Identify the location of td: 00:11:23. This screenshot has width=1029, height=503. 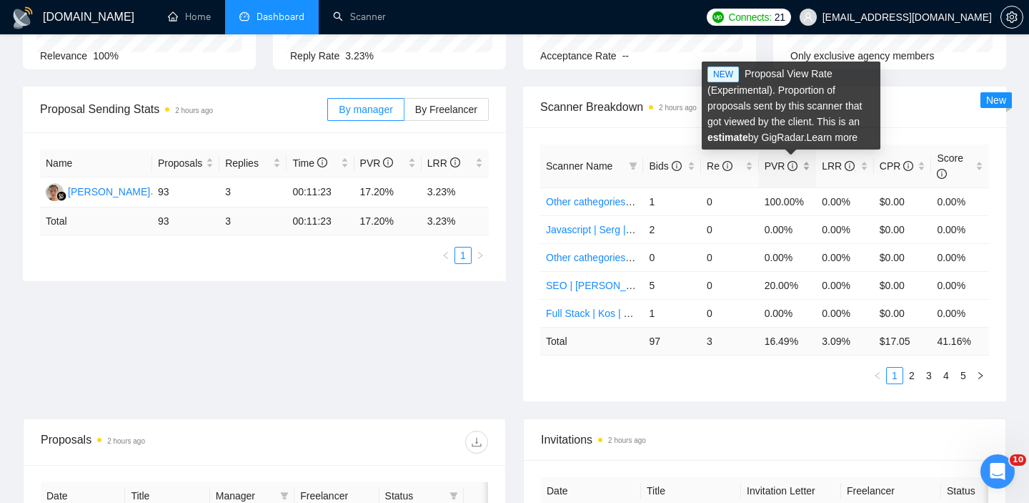
(320, 192).